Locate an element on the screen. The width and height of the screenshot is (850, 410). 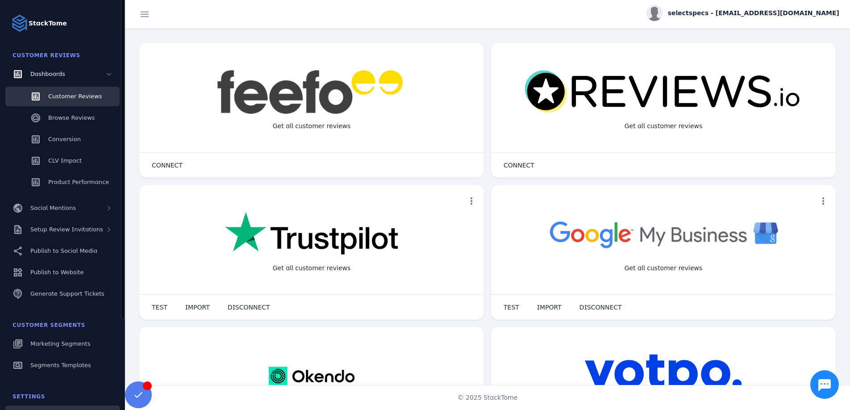
a: Segments Templates is located at coordinates (62, 365).